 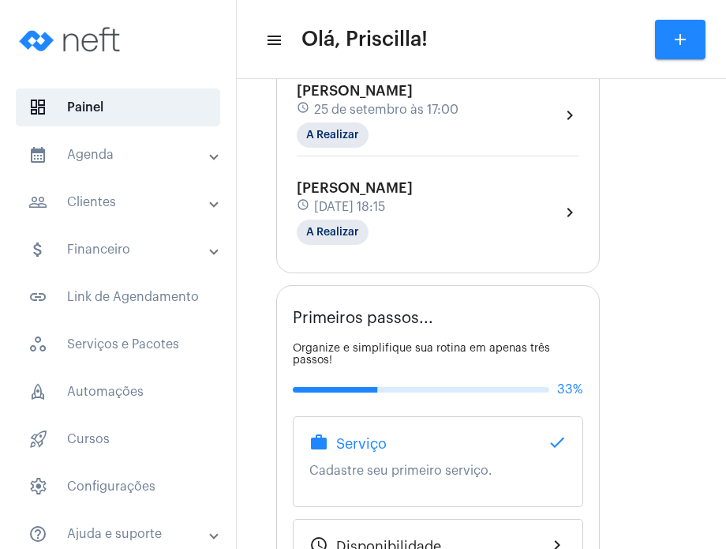 I want to click on span: Olá, Priscilla!, so click(x=365, y=39).